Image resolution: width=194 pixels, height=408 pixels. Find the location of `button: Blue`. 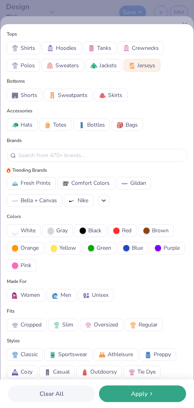

button: Blue is located at coordinates (133, 248).